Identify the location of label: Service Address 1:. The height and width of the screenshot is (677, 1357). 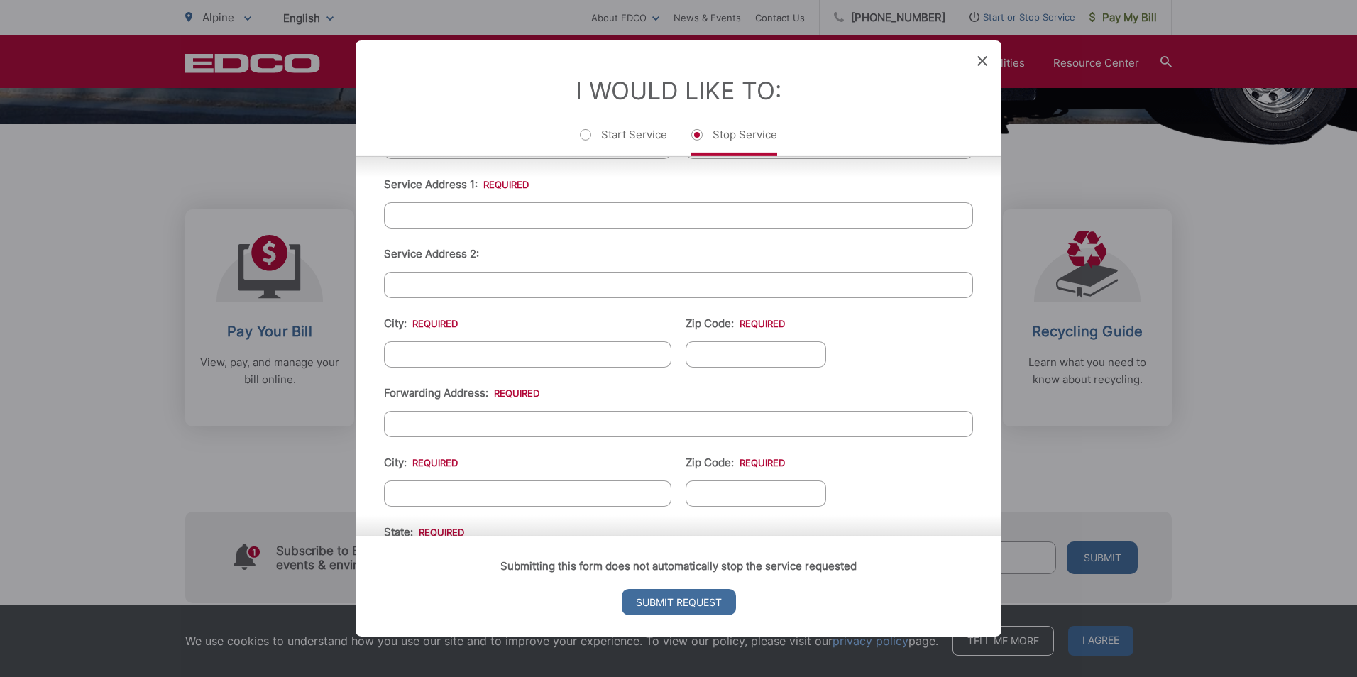
(457, 185).